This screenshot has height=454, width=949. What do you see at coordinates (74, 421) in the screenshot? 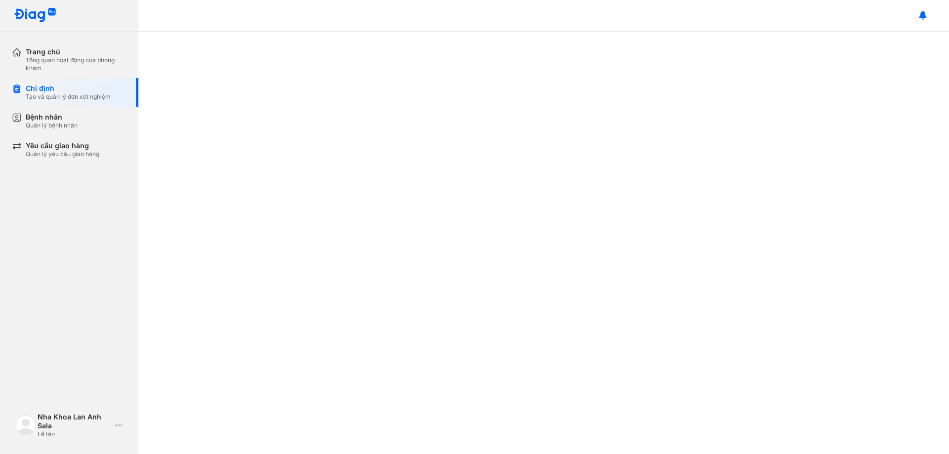
I see `div: Nha Khoa Lan Anh Sala` at bounding box center [74, 421].